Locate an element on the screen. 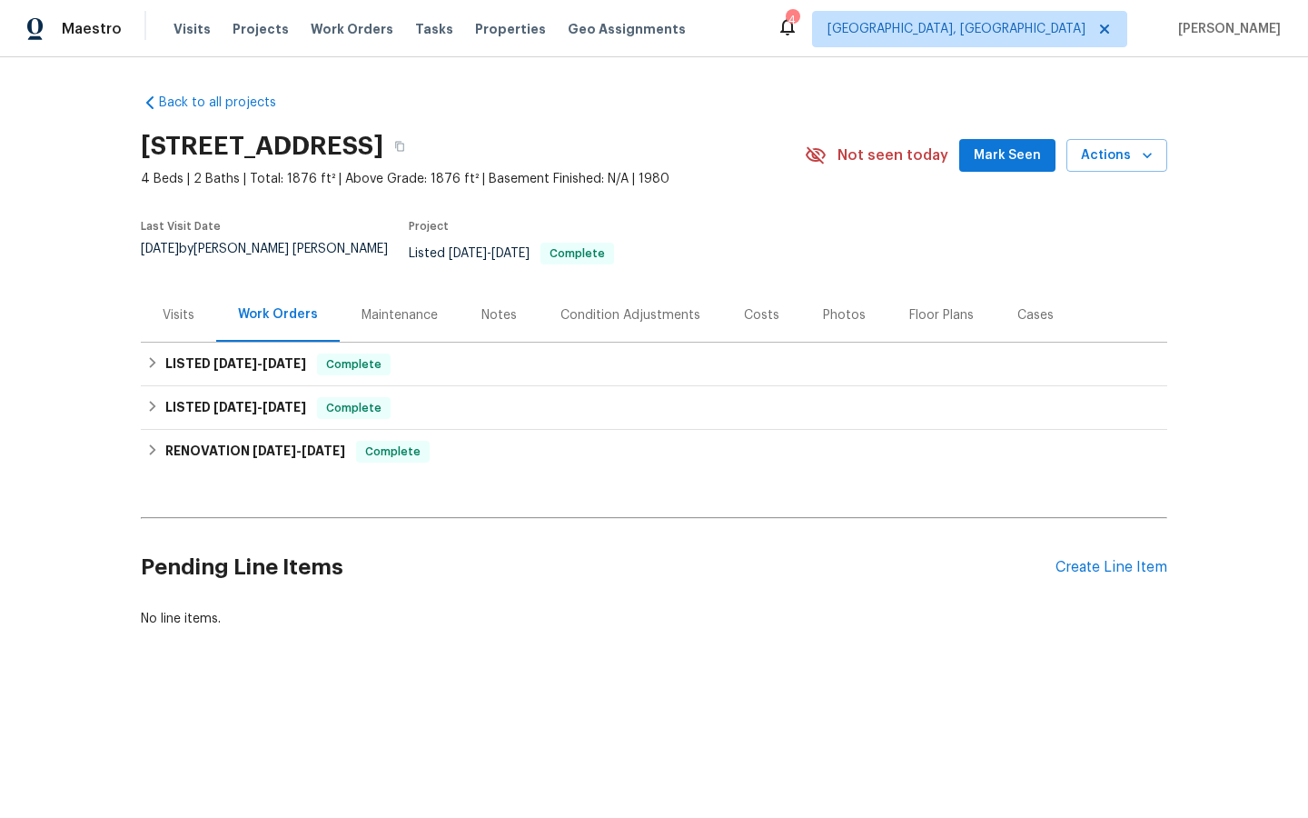  button: Mark Seen is located at coordinates (1008, 155).